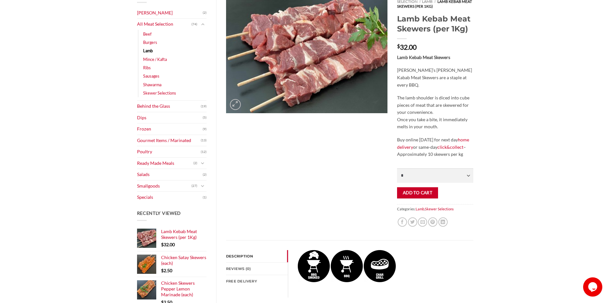  Describe the element at coordinates (170, 174) in the screenshot. I see `a: Salads` at that location.